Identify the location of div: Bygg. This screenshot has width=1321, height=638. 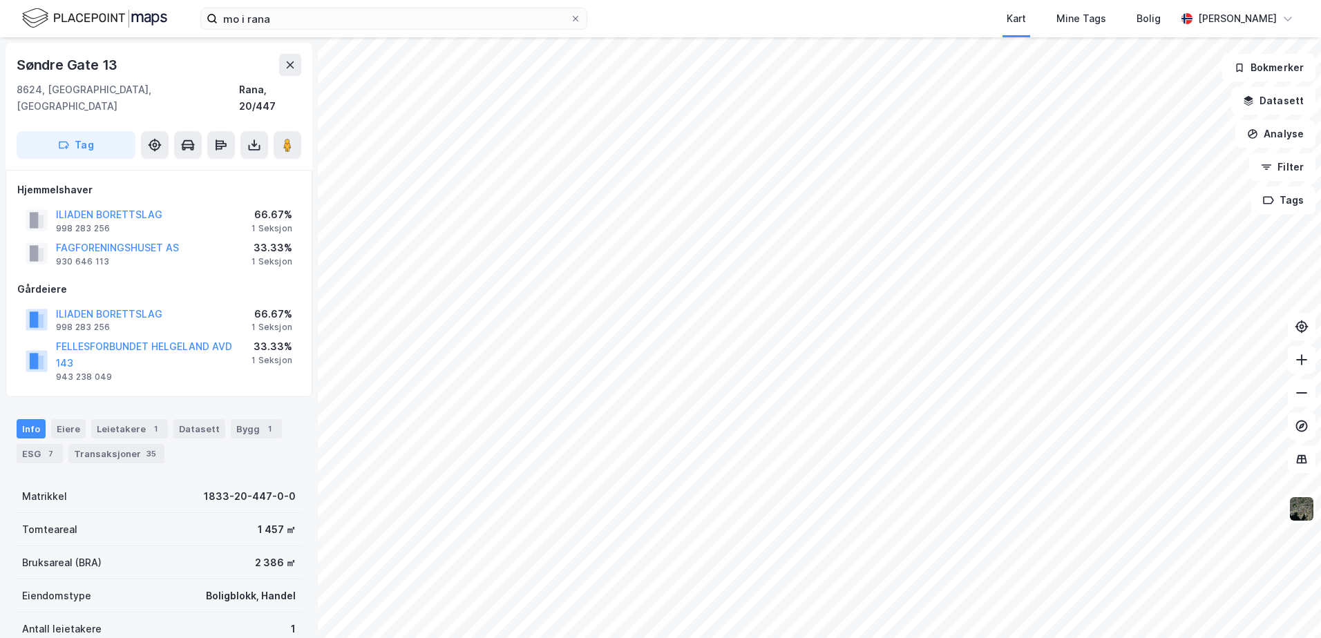
(256, 429).